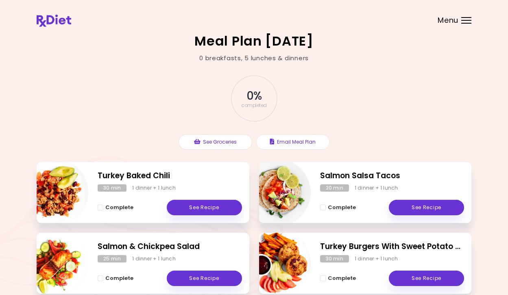 The height and width of the screenshot is (295, 508). What do you see at coordinates (338, 278) in the screenshot?
I see `button: Complete - Turkey Burgers With Sweet Potato Fries` at bounding box center [338, 278].